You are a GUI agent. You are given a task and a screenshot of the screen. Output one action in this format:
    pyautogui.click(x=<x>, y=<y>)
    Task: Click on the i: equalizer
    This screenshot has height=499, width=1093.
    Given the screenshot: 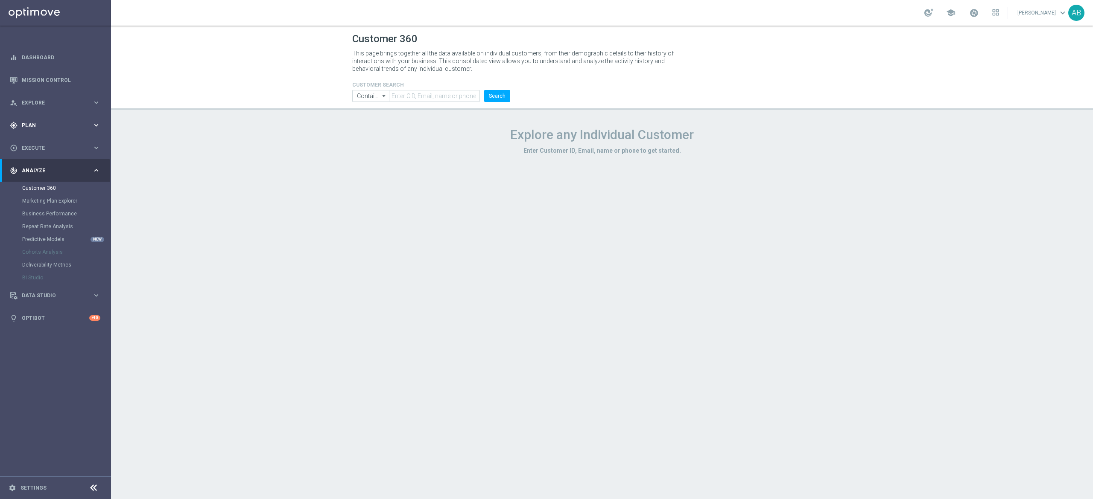 What is the action you would take?
    pyautogui.click(x=14, y=58)
    